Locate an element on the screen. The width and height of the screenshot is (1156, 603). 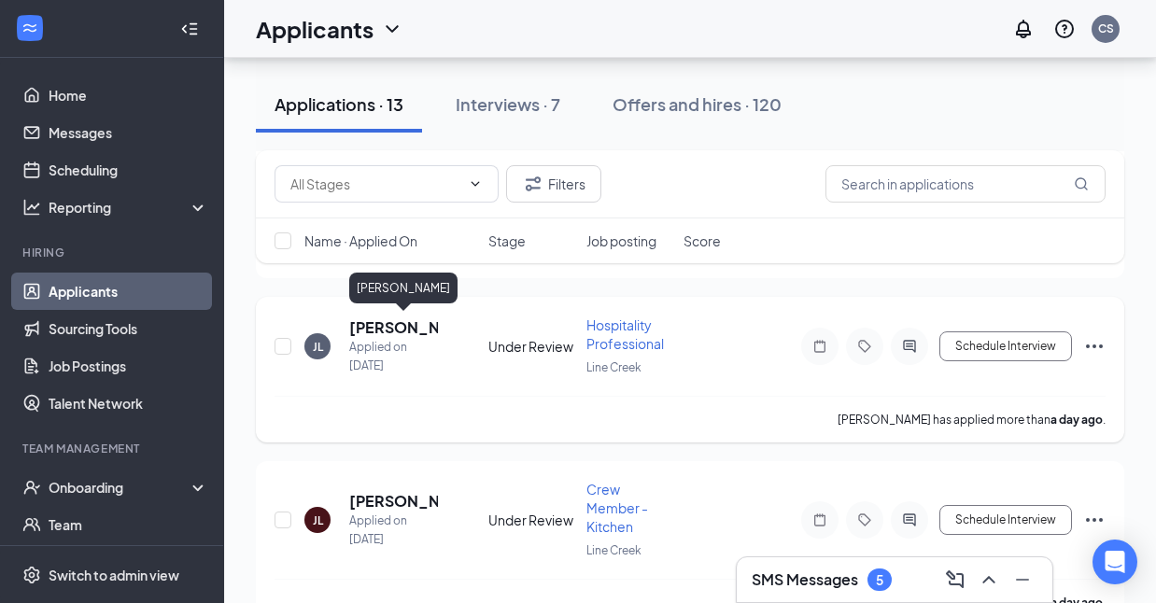
svg: Analysis is located at coordinates (32, 207).